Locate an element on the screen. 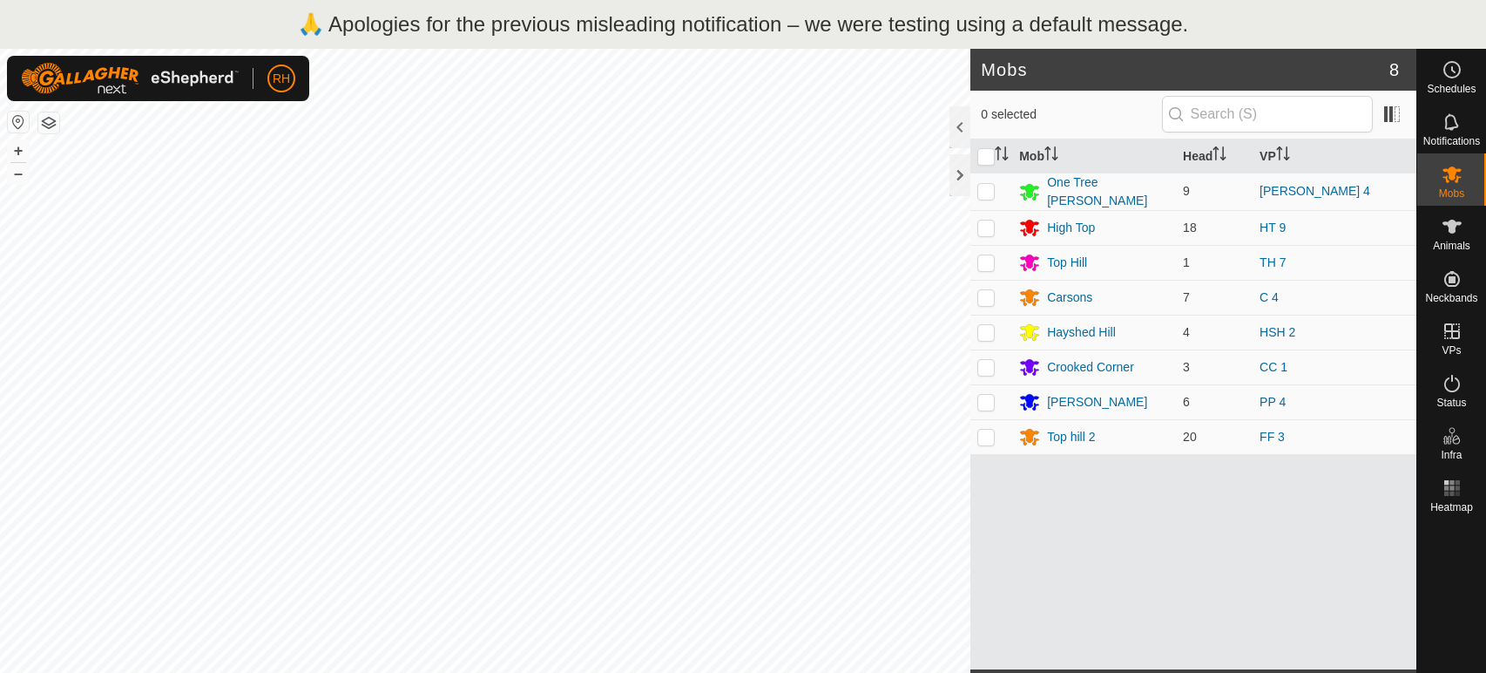 Image resolution: width=1486 pixels, height=673 pixels. img: Gallagher Logo is located at coordinates (130, 78).